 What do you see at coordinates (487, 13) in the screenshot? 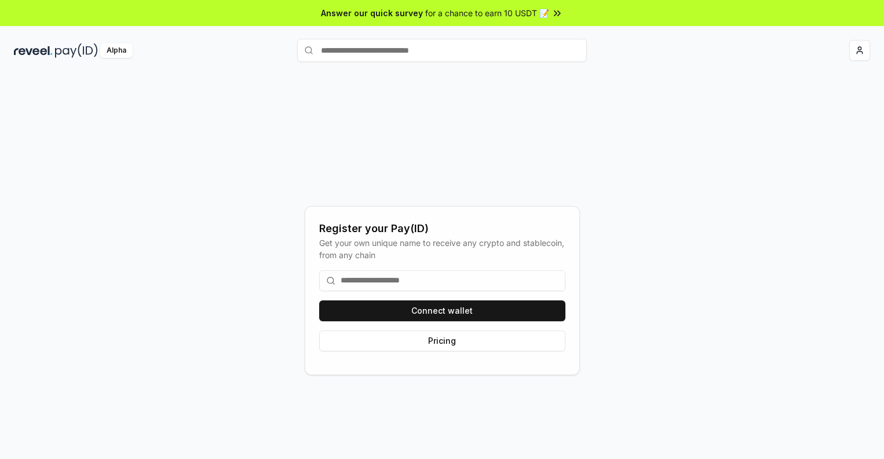
I see `span: for a chance to earn 10 USDT 📝` at bounding box center [487, 13].